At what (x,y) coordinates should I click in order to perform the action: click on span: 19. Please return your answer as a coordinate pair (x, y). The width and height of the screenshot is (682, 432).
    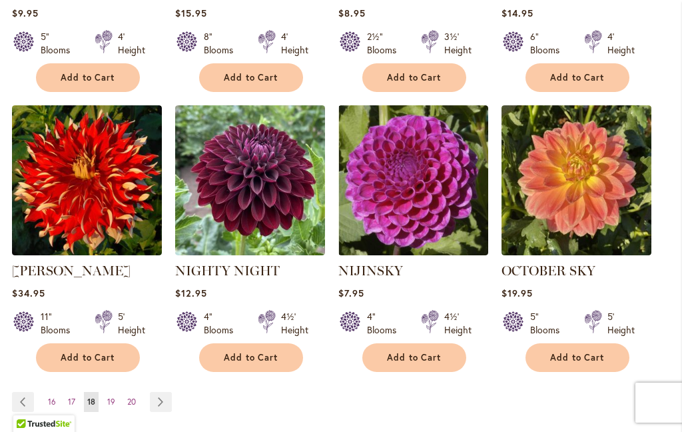
    Looking at the image, I should click on (111, 401).